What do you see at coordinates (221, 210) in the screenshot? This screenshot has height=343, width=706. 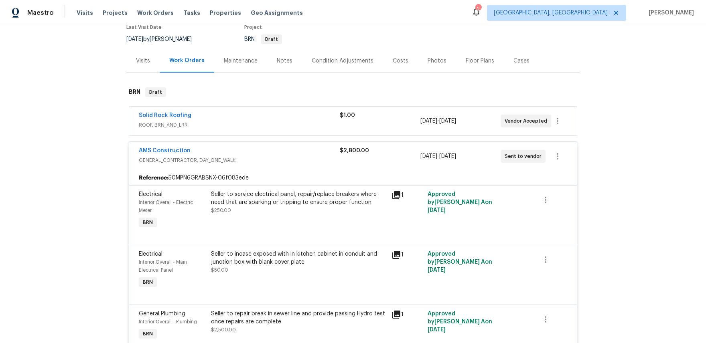 I see `span: $250.00` at bounding box center [221, 210].